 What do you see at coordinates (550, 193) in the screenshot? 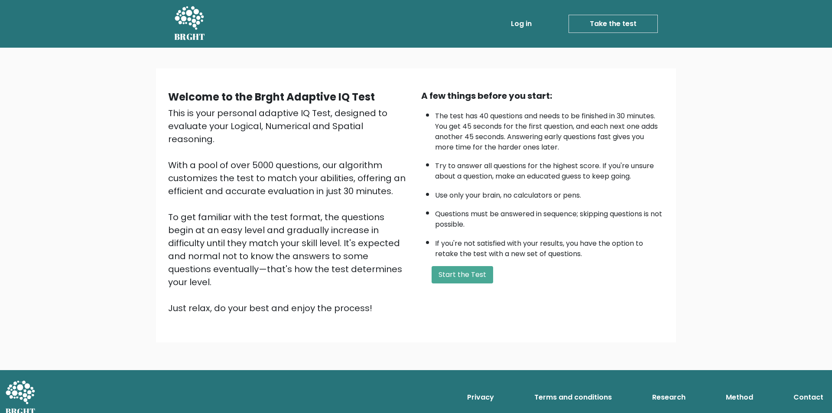
I see `li: Use only your brain, no calculators or pens.` at bounding box center [550, 193].